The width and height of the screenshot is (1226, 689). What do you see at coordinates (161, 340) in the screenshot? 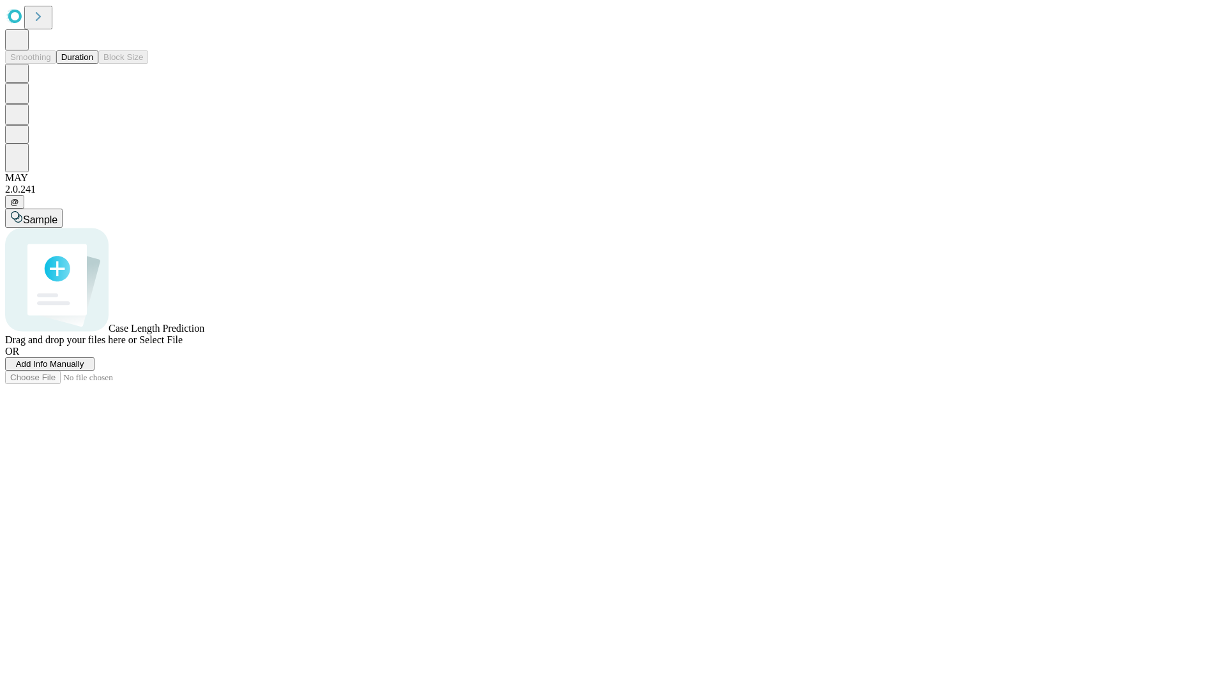
I see `span: Select File` at bounding box center [161, 340].